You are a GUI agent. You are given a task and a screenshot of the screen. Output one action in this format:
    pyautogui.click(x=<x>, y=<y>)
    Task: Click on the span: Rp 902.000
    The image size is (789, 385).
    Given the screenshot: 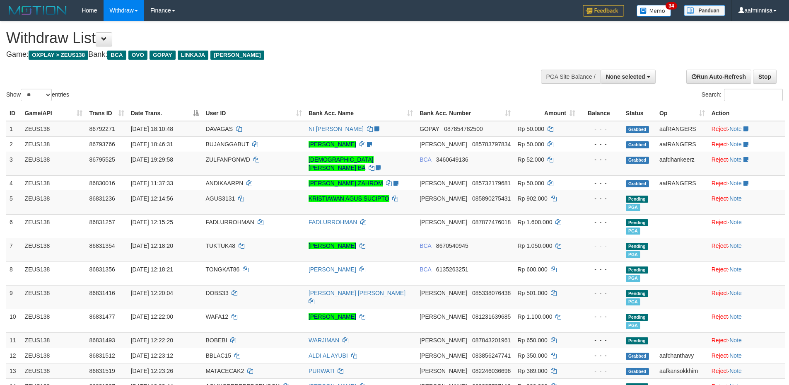 What is the action you would take?
    pyautogui.click(x=532, y=198)
    